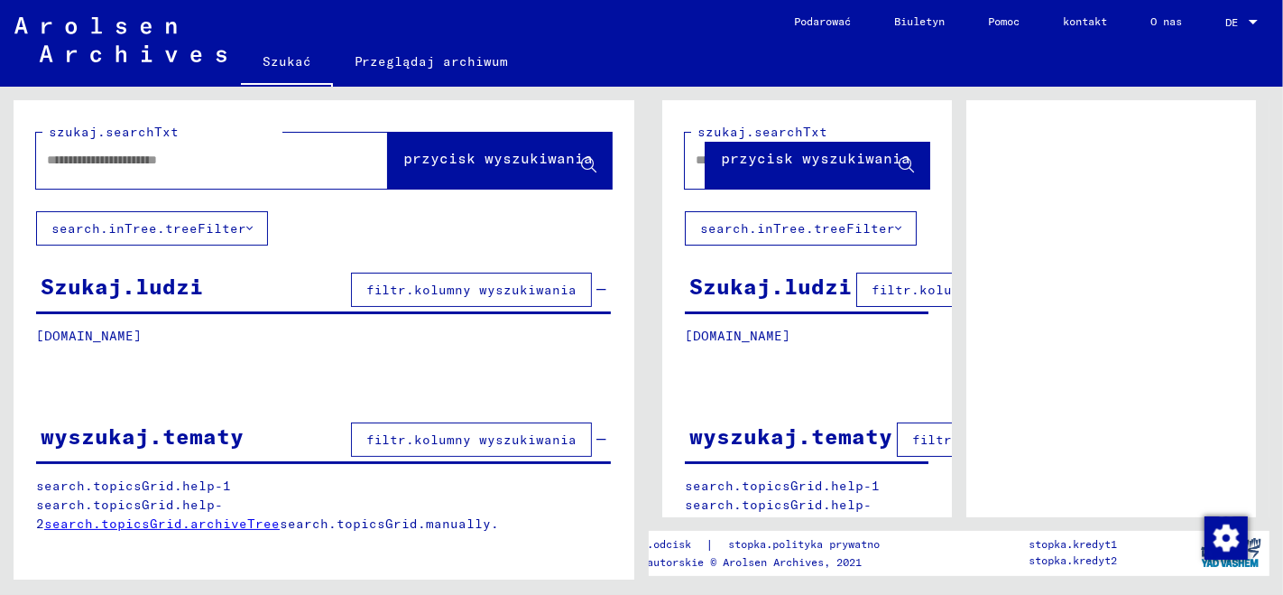  What do you see at coordinates (287, 63) in the screenshot?
I see `a: Szukać` at bounding box center [287, 63].